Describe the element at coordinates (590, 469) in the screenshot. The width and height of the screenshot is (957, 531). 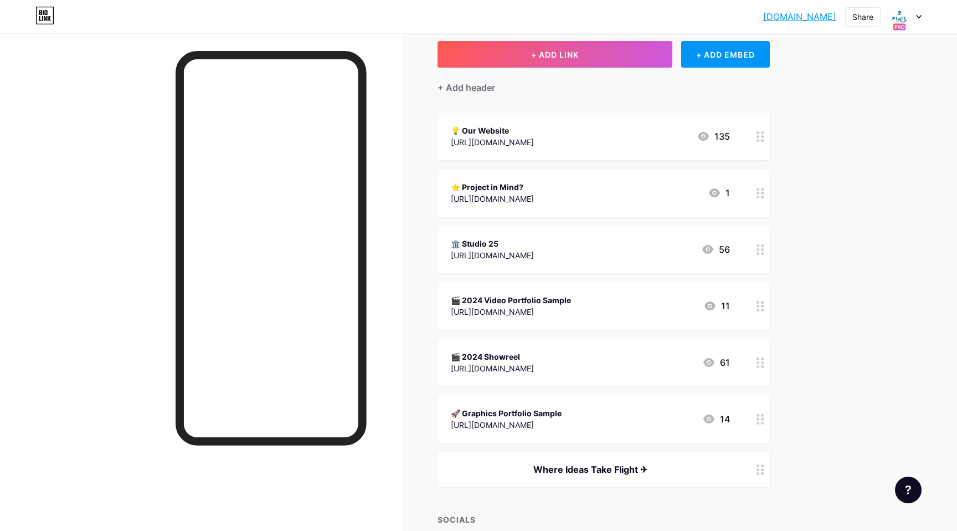
I see `div: Where Ideas Take Flight ✈` at that location.